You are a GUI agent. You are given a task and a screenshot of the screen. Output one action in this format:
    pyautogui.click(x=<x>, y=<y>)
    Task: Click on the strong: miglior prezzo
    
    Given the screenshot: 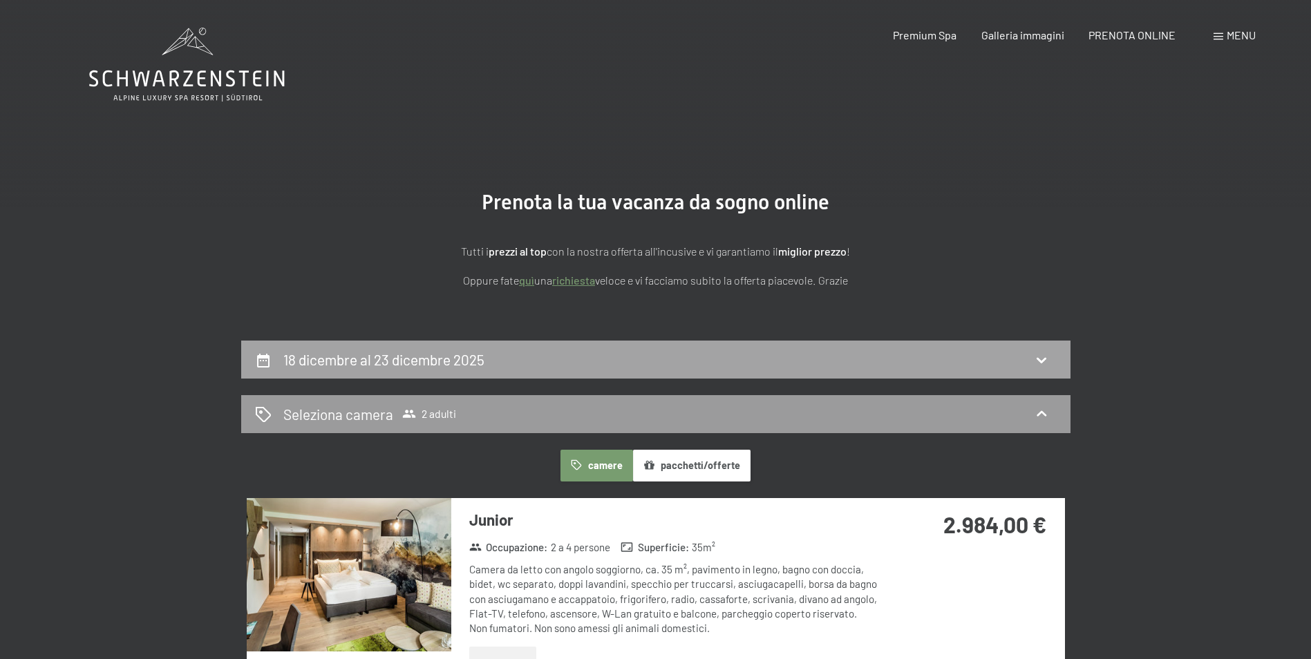 What is the action you would take?
    pyautogui.click(x=812, y=251)
    